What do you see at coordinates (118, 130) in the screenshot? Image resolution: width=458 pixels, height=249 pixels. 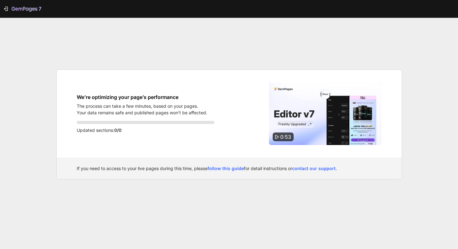 I see `span: 0/0` at bounding box center [118, 130].